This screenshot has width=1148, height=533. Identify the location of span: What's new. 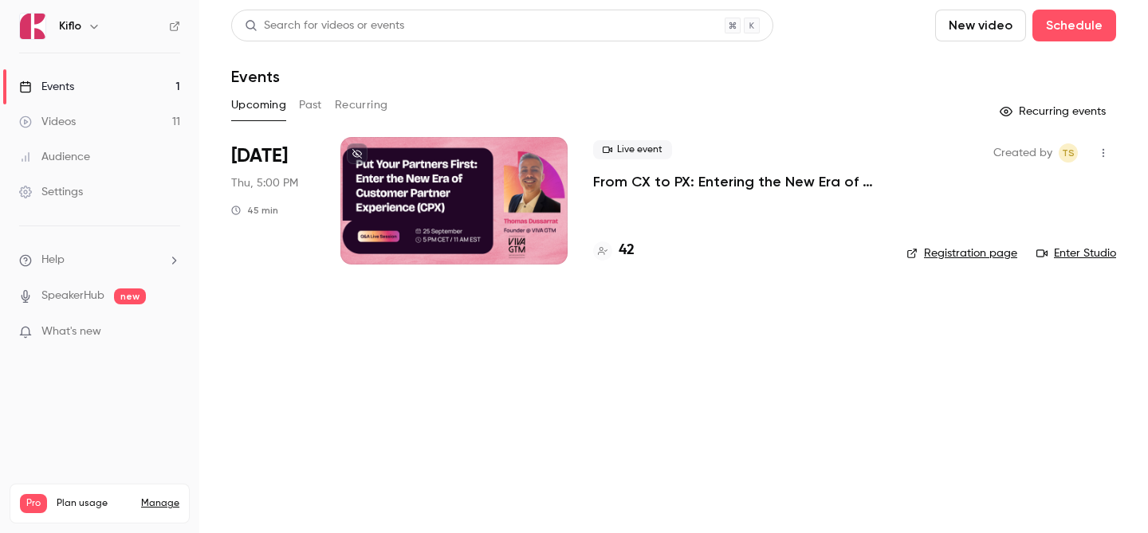
(71, 332).